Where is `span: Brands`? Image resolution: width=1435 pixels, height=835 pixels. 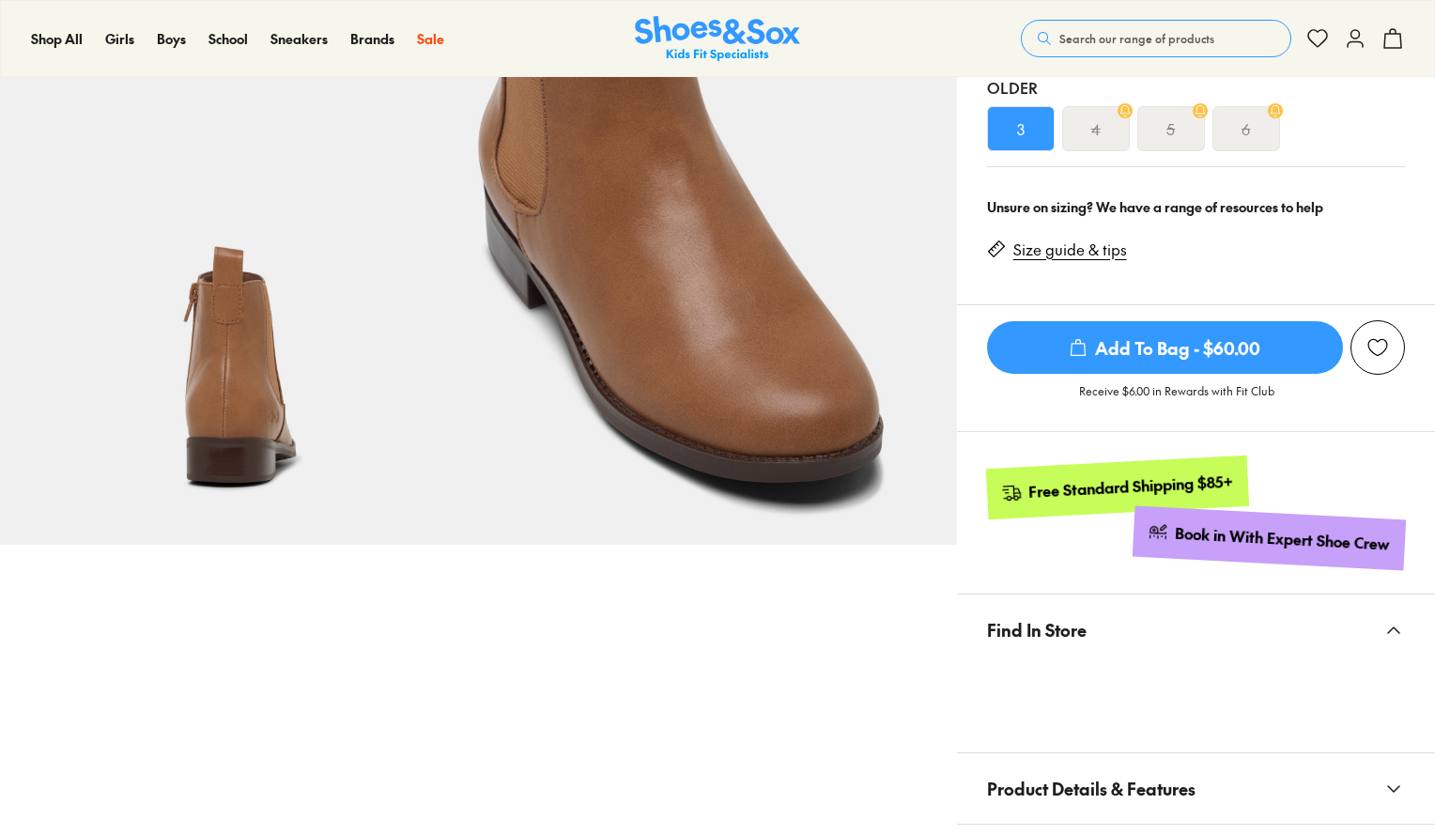
span: Brands is located at coordinates (372, 39).